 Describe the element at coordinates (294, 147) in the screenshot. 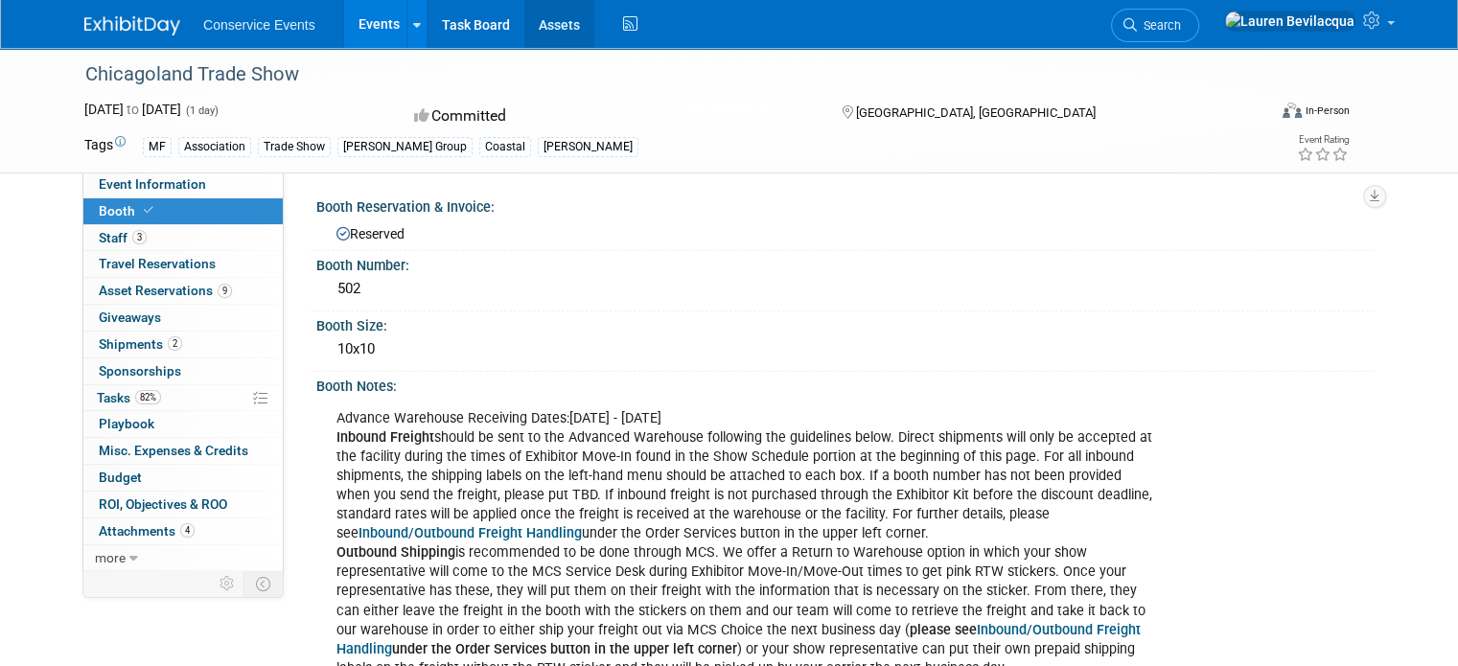

I see `div: Trade Show` at that location.